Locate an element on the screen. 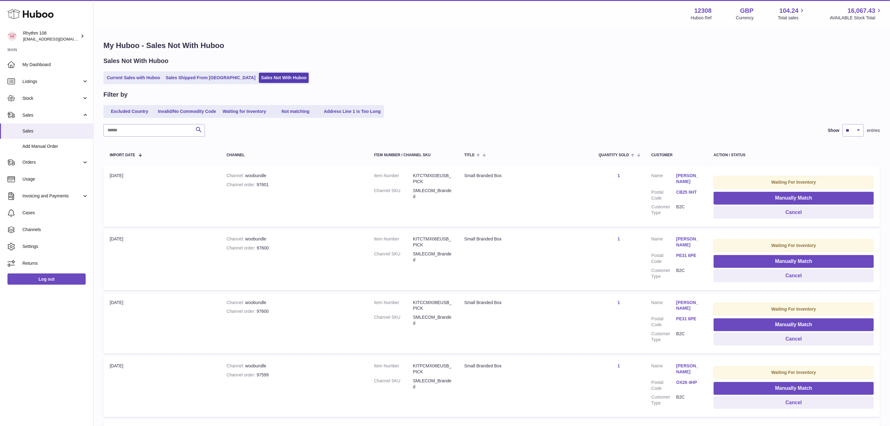  div: Item Number / Channel SKU is located at coordinates (413, 155).